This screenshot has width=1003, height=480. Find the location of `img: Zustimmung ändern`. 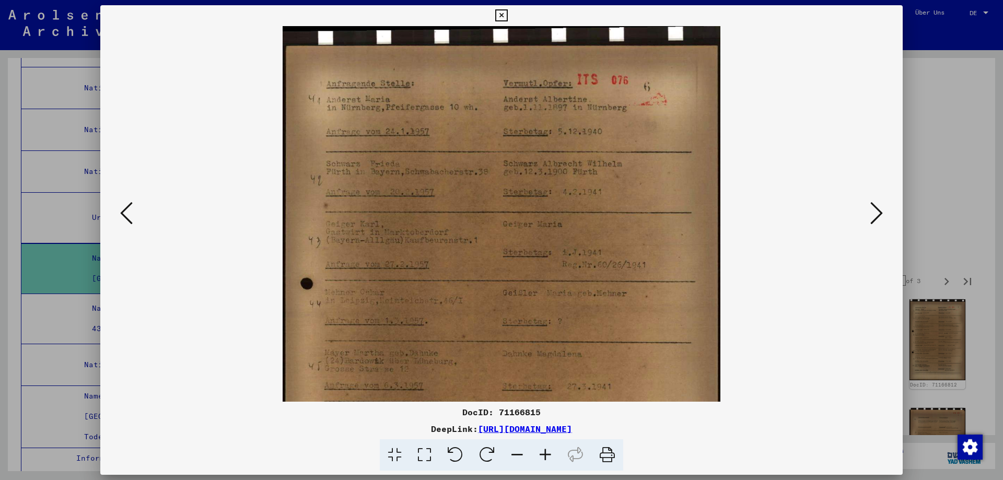

img: Zustimmung ändern is located at coordinates (970, 447).